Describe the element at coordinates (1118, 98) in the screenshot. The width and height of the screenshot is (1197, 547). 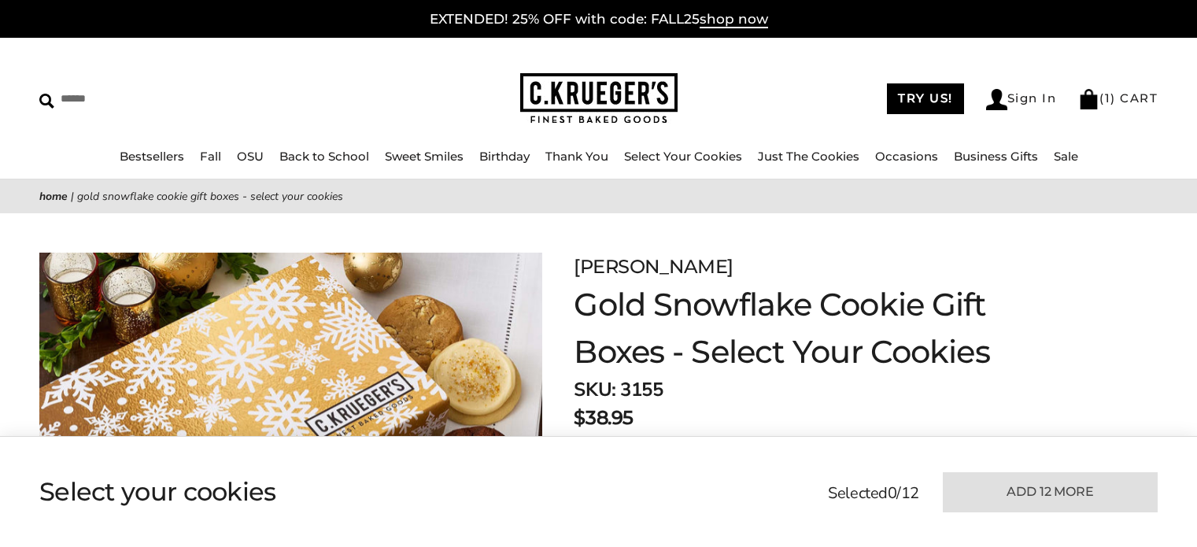
I see `a: (1) CART` at that location.